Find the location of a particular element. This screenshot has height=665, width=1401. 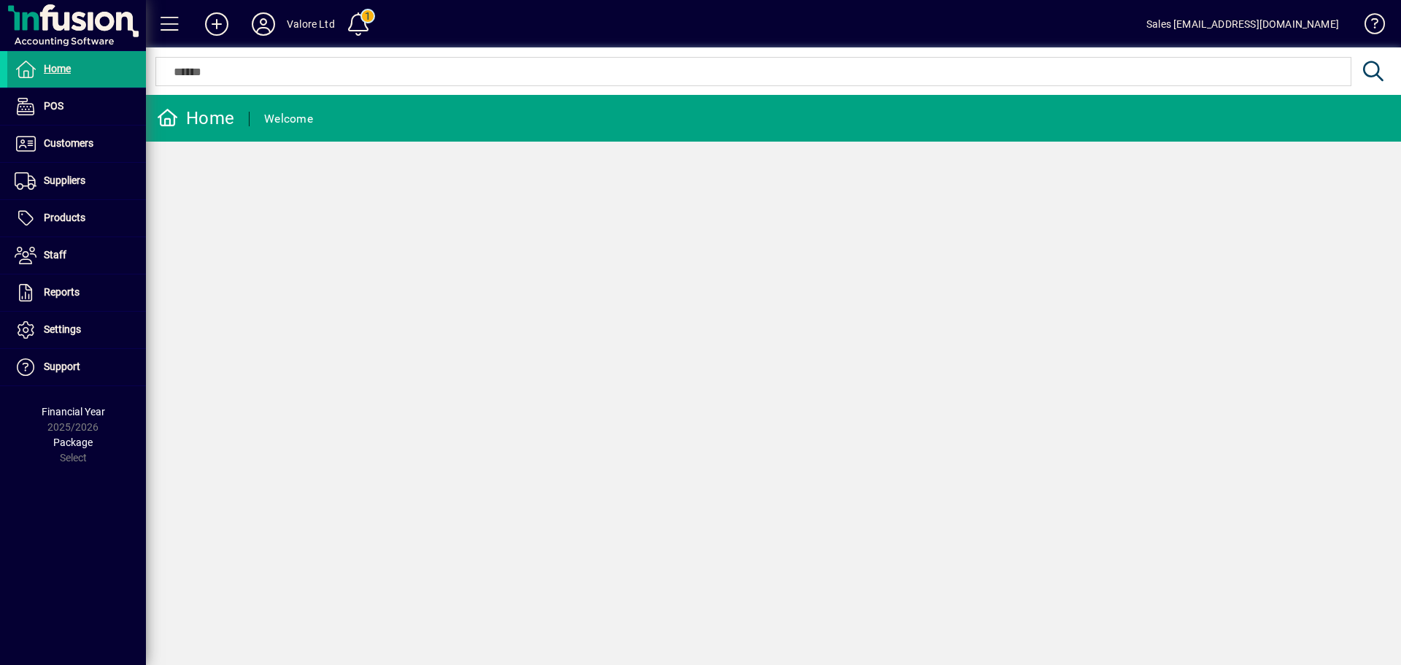

a: Settings is located at coordinates (77, 330).